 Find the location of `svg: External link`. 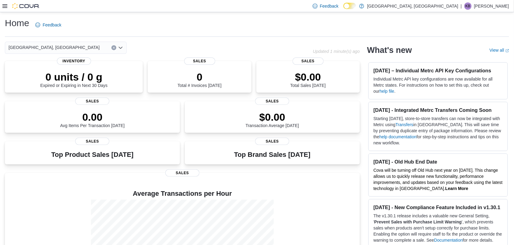

svg: External link is located at coordinates (507, 51).